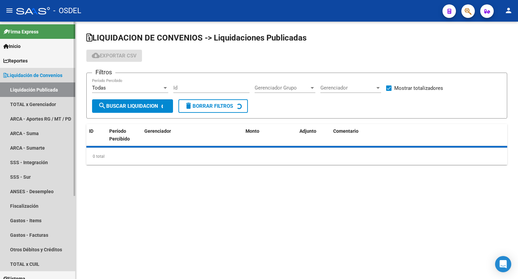  Describe the element at coordinates (67, 11) in the screenshot. I see `span: - OSDEL` at that location.